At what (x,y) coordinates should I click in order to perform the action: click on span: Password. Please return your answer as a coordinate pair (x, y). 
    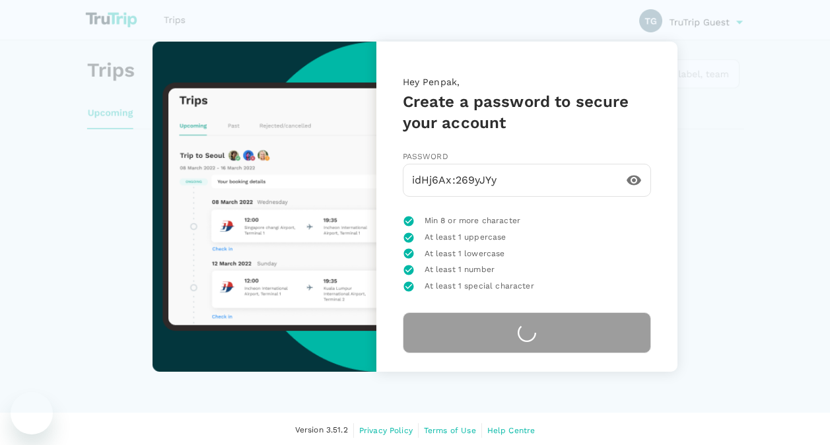
    Looking at the image, I should click on (425, 157).